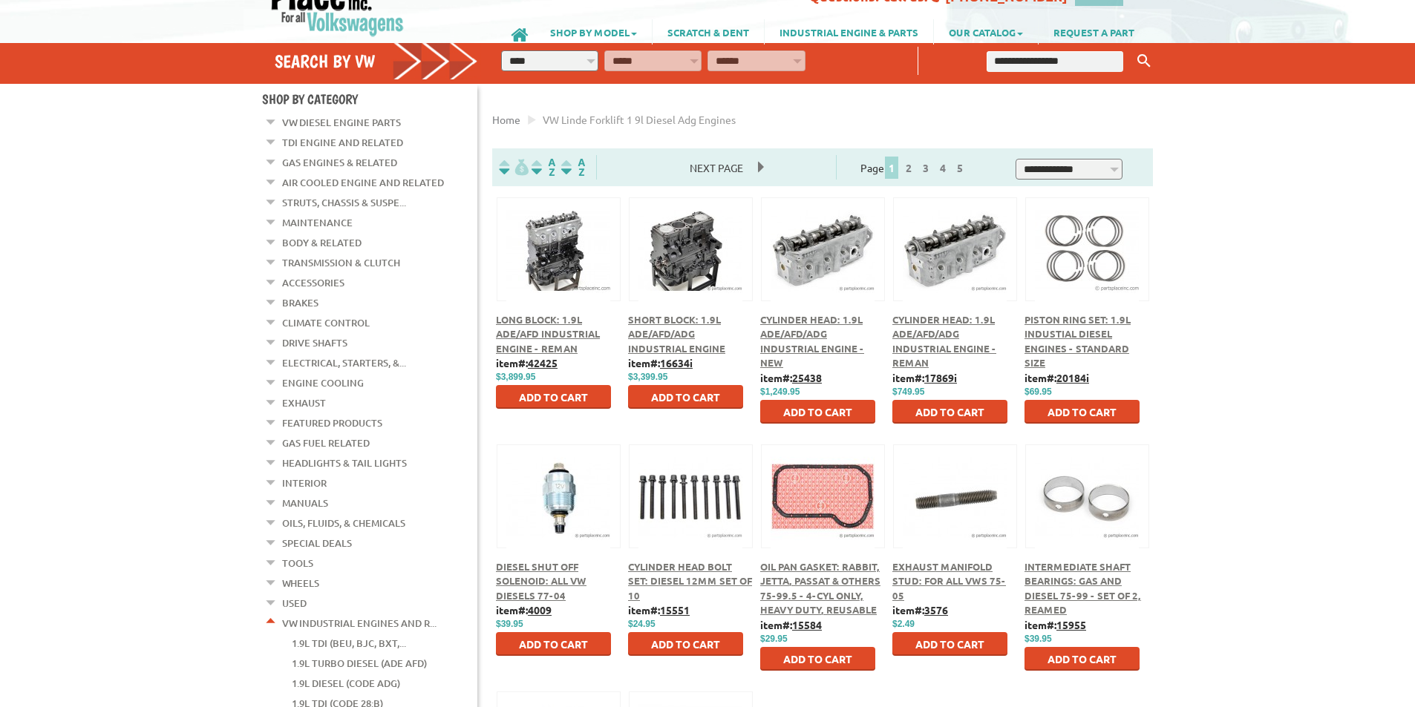 The height and width of the screenshot is (707, 1415). I want to click on a: Long Block: 1.9L ADE/AFD Industrial Engine - Reman, so click(548, 334).